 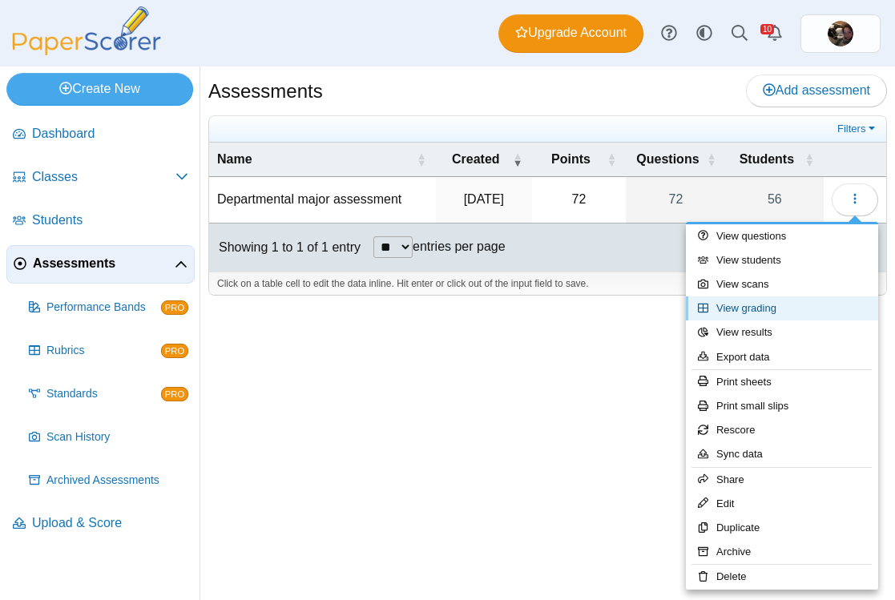 What do you see at coordinates (517, 159) in the screenshot?
I see `span: Created : Activate to remove sorting` at bounding box center [517, 159].